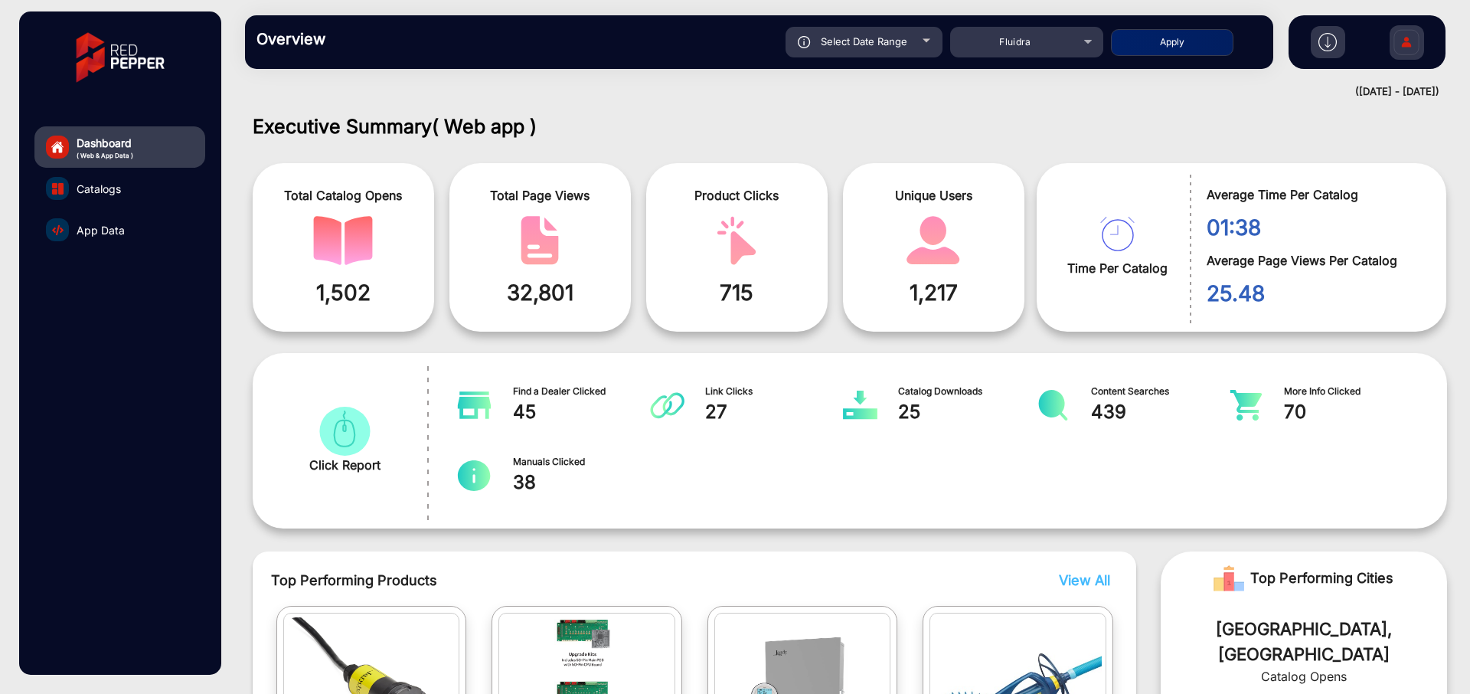 The image size is (1470, 694). I want to click on button: Apply, so click(1172, 42).